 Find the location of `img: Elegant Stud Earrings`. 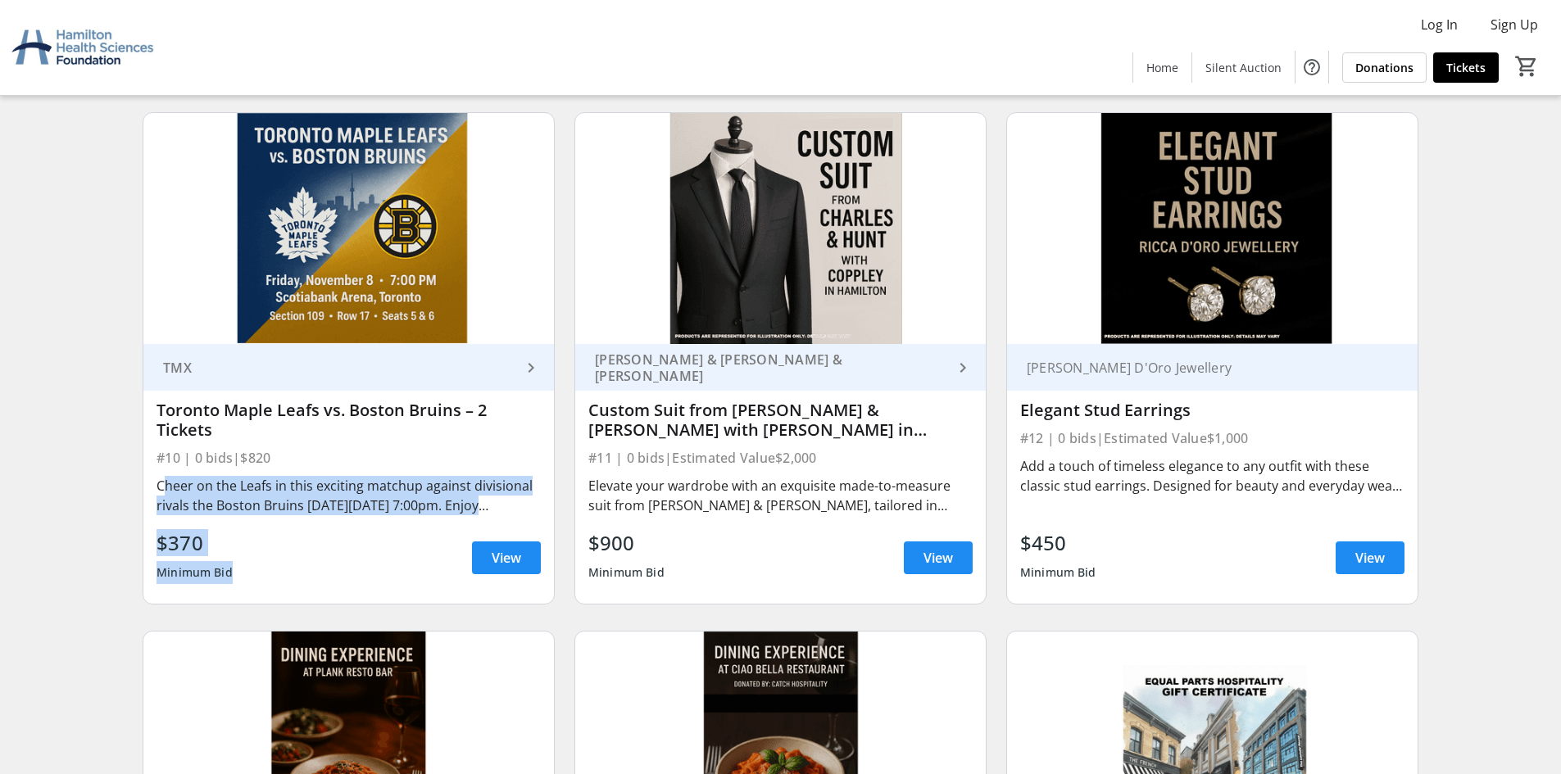

img: Elegant Stud Earrings is located at coordinates (1212, 229).